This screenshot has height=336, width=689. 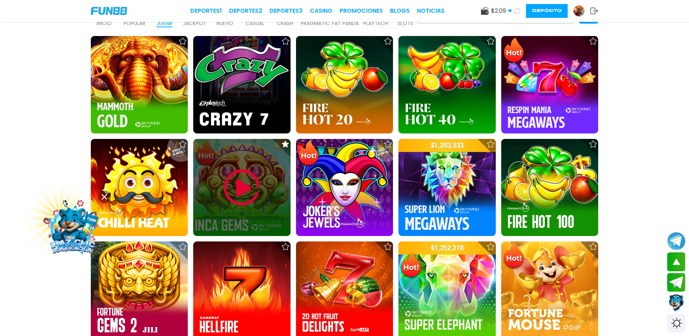 I want to click on span: $ 2.09, so click(x=502, y=11).